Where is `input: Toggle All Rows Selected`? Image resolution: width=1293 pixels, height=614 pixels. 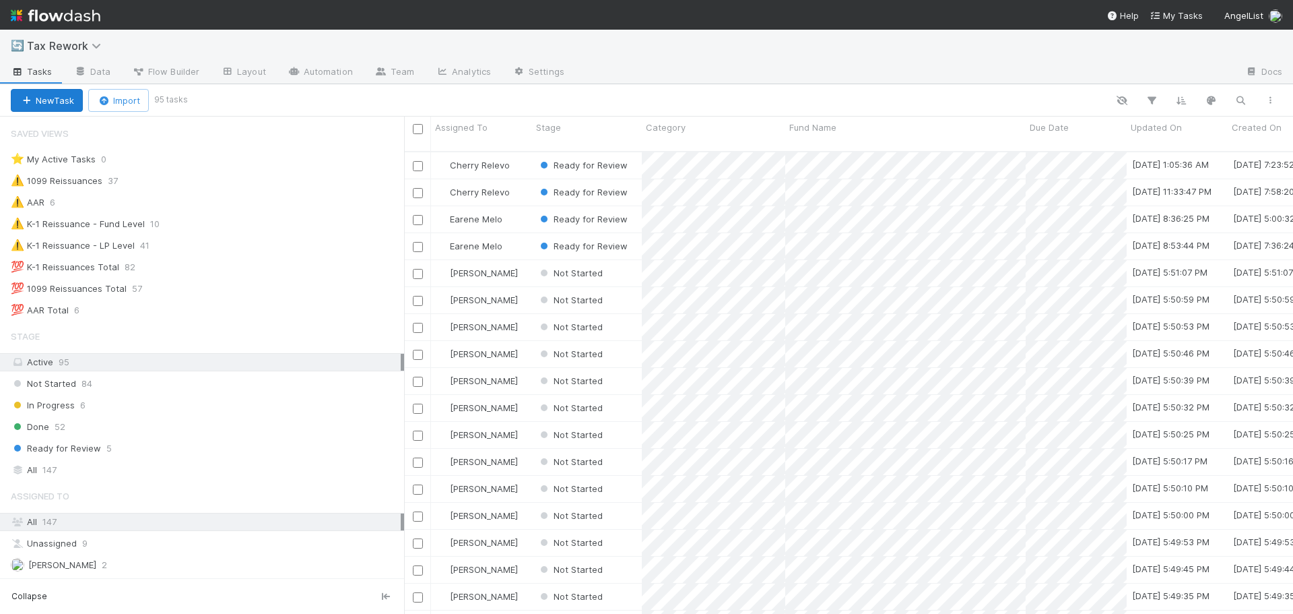
input: Toggle All Rows Selected is located at coordinates (418, 129).